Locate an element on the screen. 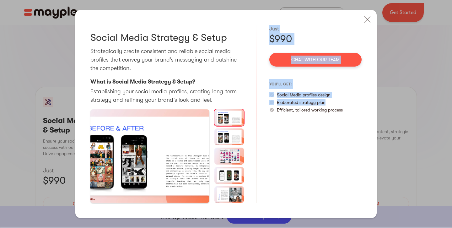 Image resolution: width=452 pixels, height=228 pixels. a: Chat with our team is located at coordinates (316, 60).